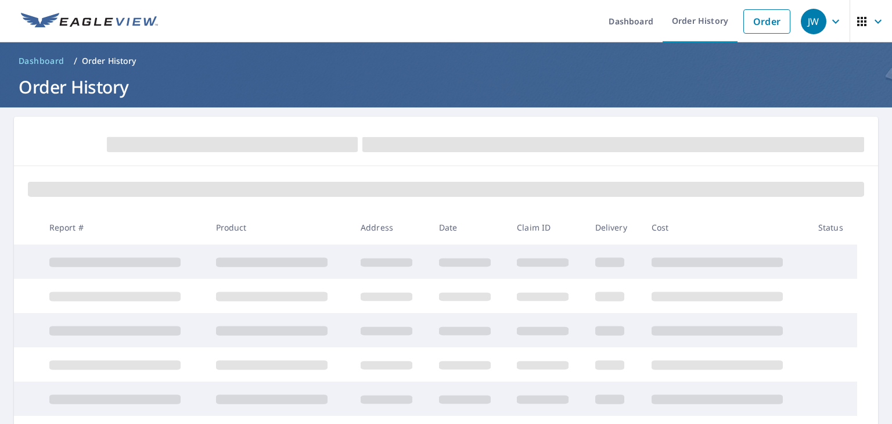 The height and width of the screenshot is (424, 892). What do you see at coordinates (390, 227) in the screenshot?
I see `th: Address` at bounding box center [390, 227].